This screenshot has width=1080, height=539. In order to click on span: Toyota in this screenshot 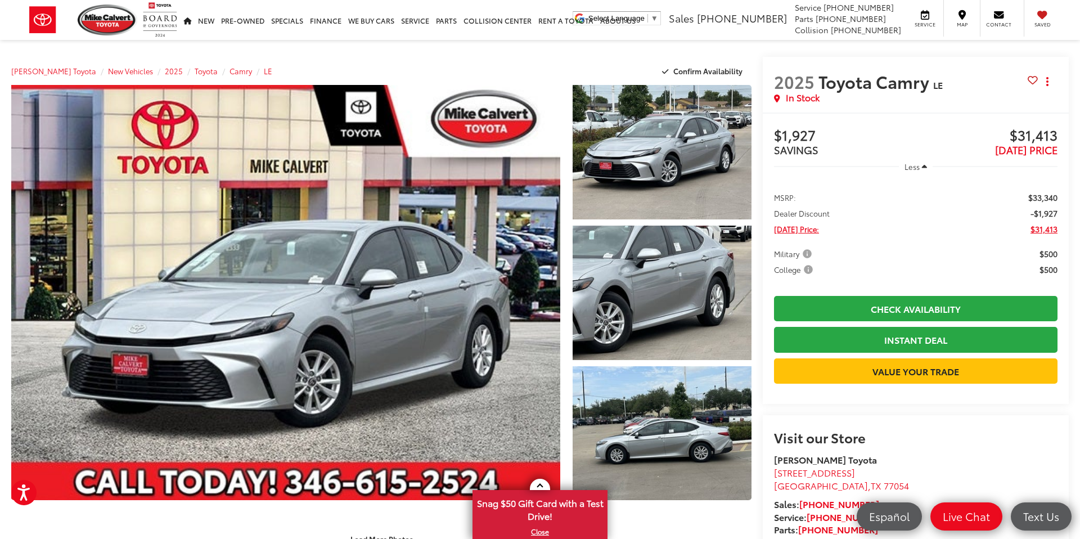, I will do `click(206, 71)`.